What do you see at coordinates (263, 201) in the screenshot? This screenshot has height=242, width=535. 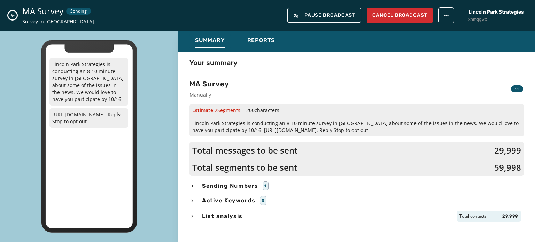 I see `div: 3` at bounding box center [263, 201].